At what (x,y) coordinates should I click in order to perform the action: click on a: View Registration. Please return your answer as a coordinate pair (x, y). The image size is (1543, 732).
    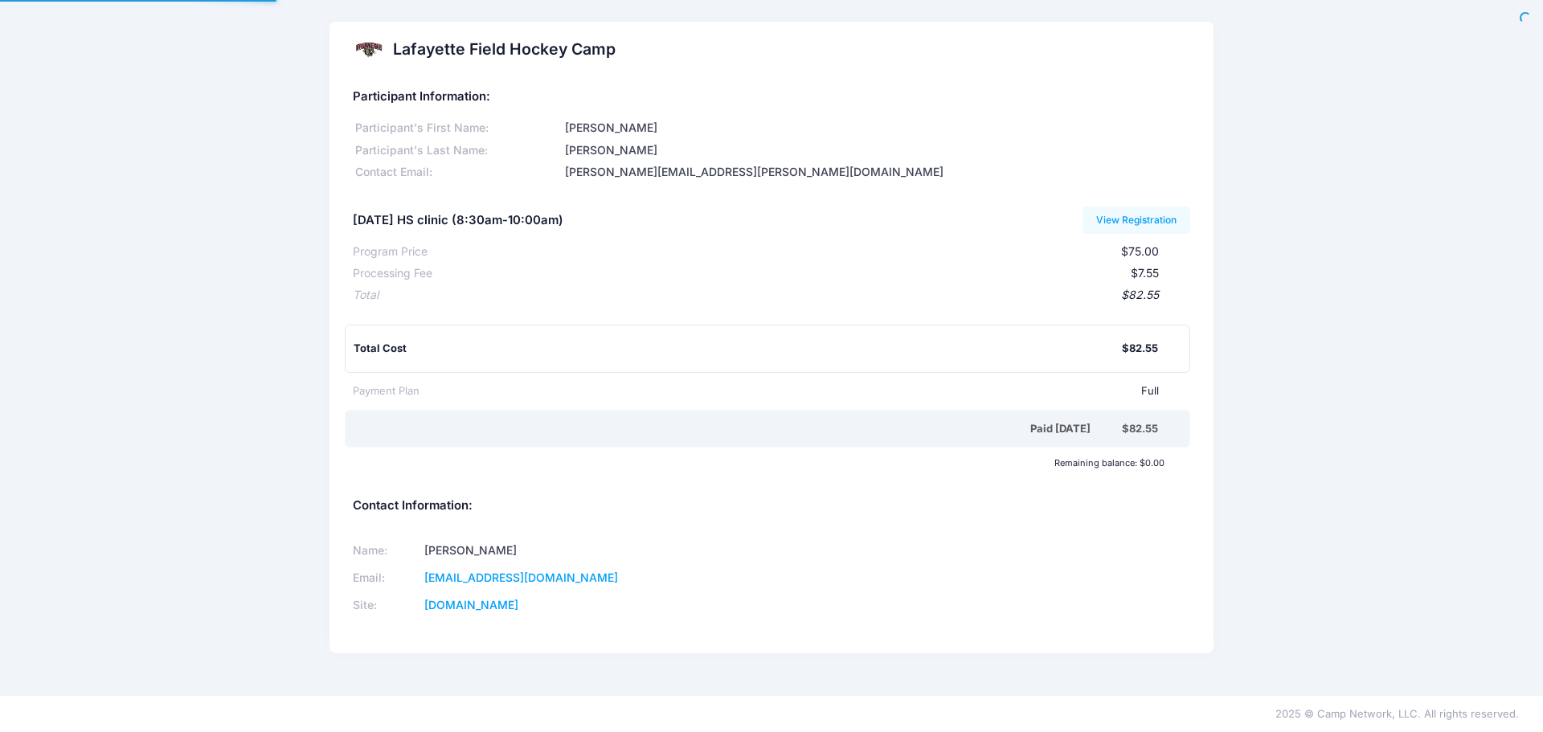
    Looking at the image, I should click on (1137, 220).